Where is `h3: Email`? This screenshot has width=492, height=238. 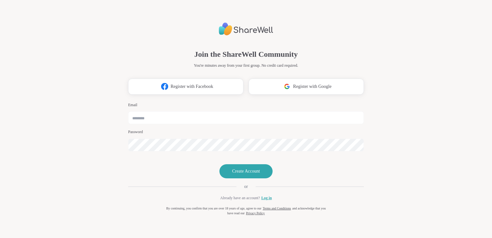
h3: Email is located at coordinates (246, 105).